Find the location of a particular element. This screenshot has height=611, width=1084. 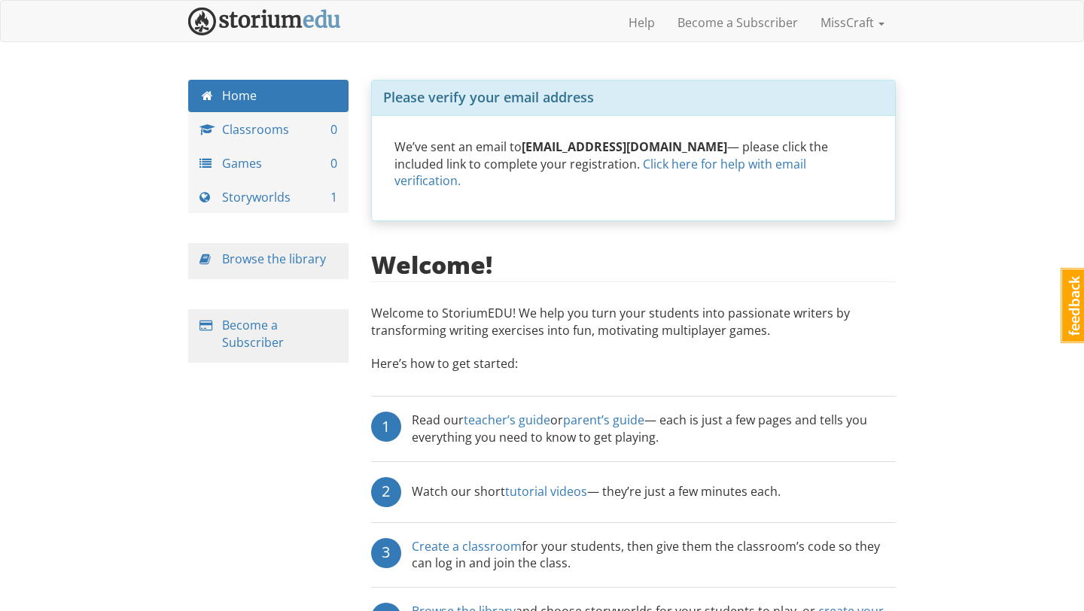

a: Browse the library is located at coordinates (274, 259).